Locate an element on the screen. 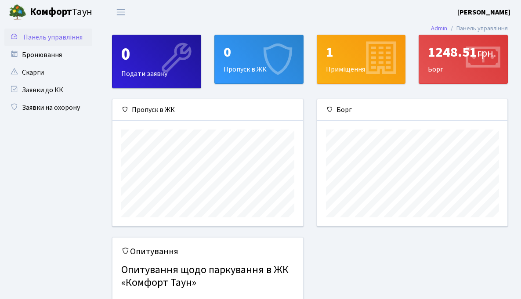 Image resolution: width=521 pixels, height=299 pixels. a: Скарги is located at coordinates (48, 72).